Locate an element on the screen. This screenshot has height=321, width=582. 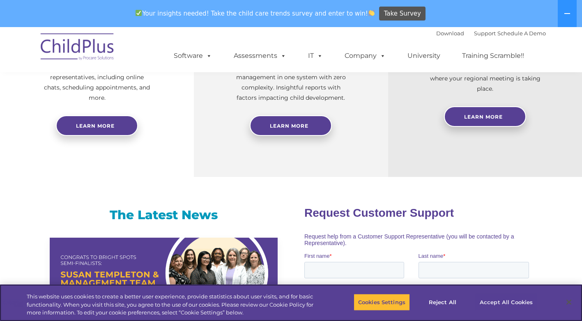
a: Take Survey is located at coordinates (402, 14).